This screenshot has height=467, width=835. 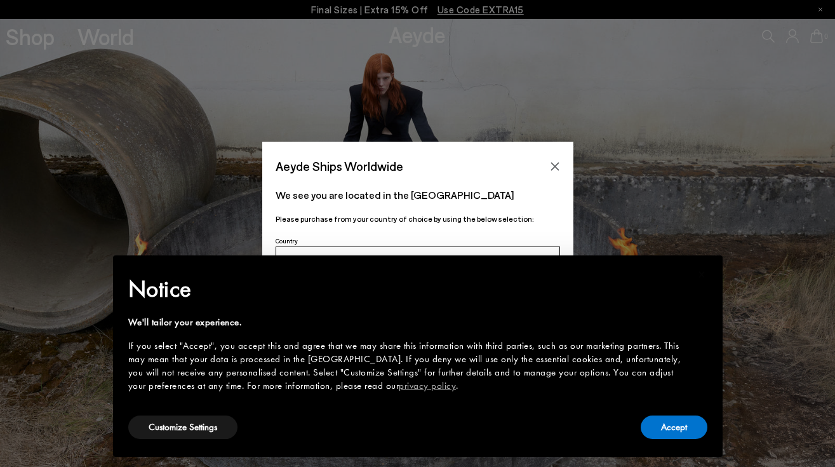 What do you see at coordinates (408, 289) in the screenshot?
I see `h2: Notice` at bounding box center [408, 289].